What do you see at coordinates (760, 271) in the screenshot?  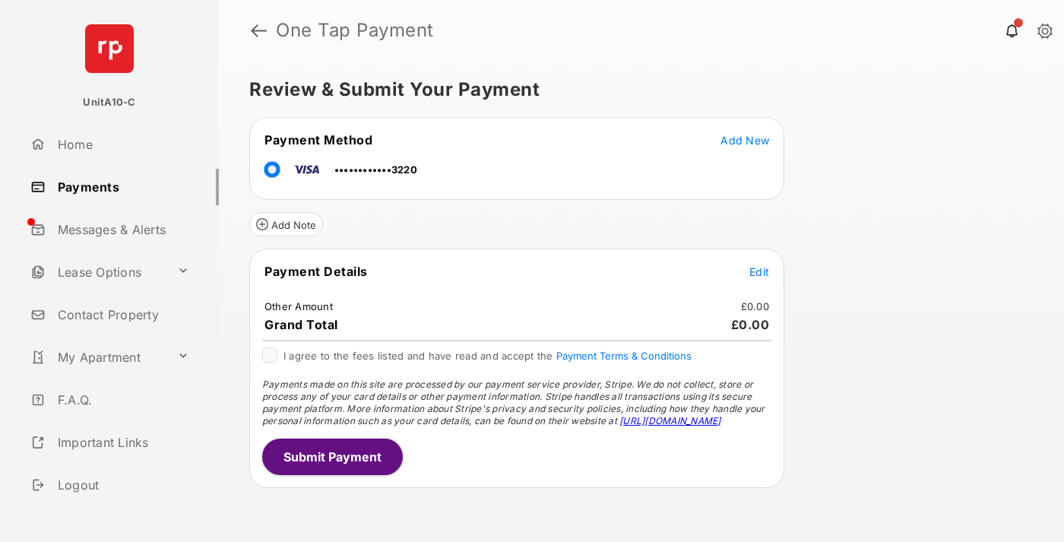 I see `span: Edit` at bounding box center [760, 271].